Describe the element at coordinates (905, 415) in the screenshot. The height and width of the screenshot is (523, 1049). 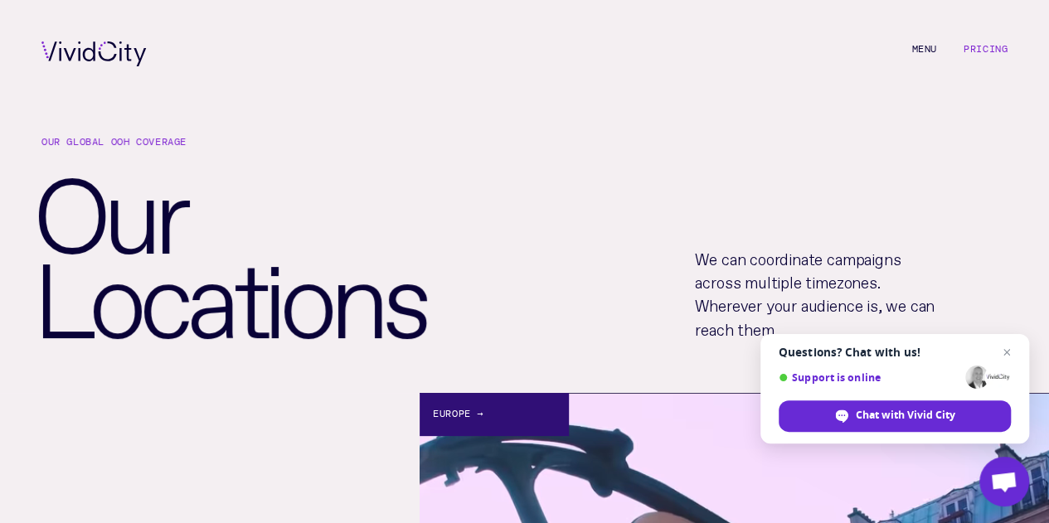
I see `span: Chat with Vivid City` at that location.